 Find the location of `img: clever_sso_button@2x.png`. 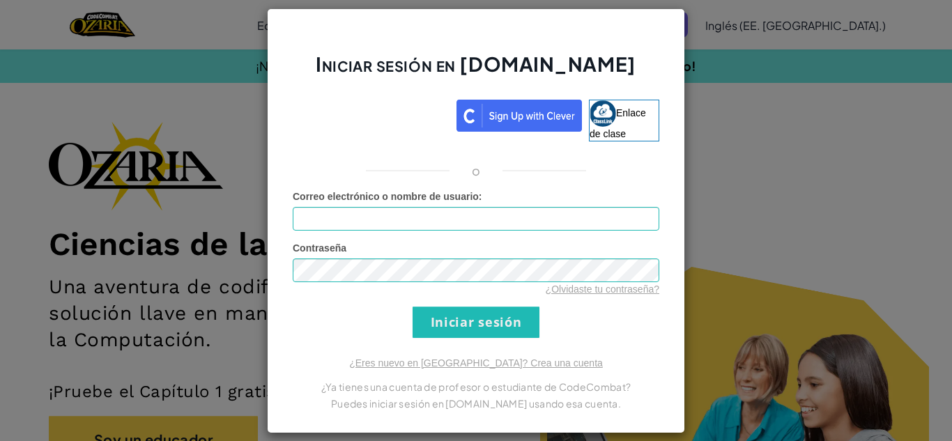

img: clever_sso_button@2x.png is located at coordinates (519, 116).